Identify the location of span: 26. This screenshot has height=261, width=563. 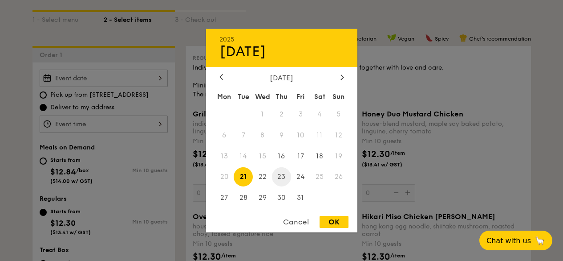
(339, 176).